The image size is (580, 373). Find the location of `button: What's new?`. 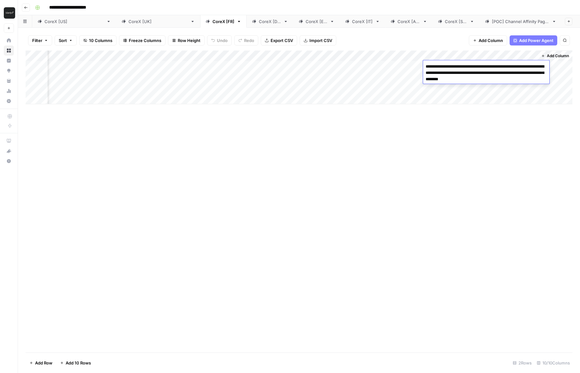

button: What's new? is located at coordinates (9, 151).